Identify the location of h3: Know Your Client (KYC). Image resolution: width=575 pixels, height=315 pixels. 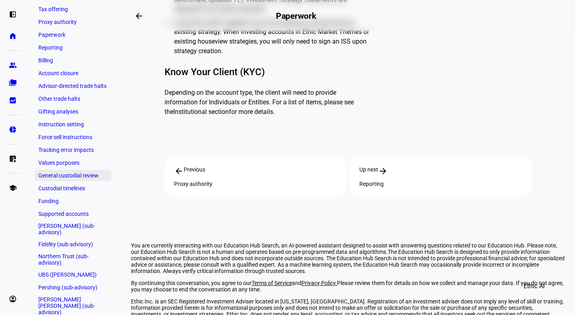
(267, 72).